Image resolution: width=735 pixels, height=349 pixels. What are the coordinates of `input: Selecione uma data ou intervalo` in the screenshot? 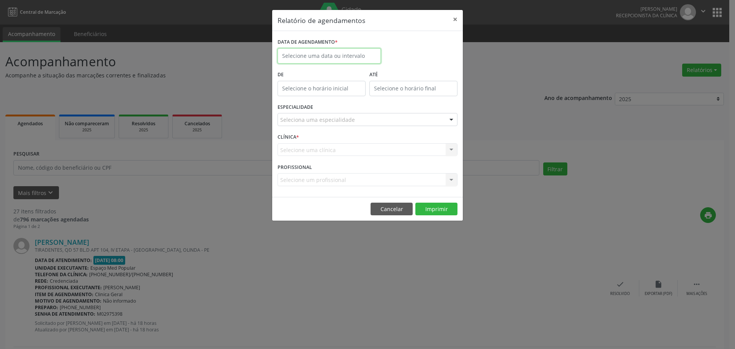 It's located at (329, 56).